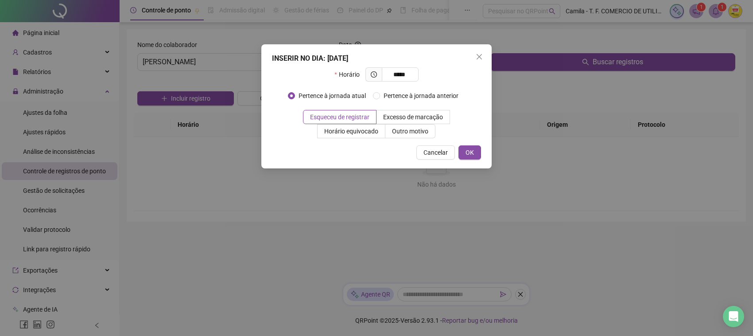  I want to click on button: Cancelar, so click(435, 152).